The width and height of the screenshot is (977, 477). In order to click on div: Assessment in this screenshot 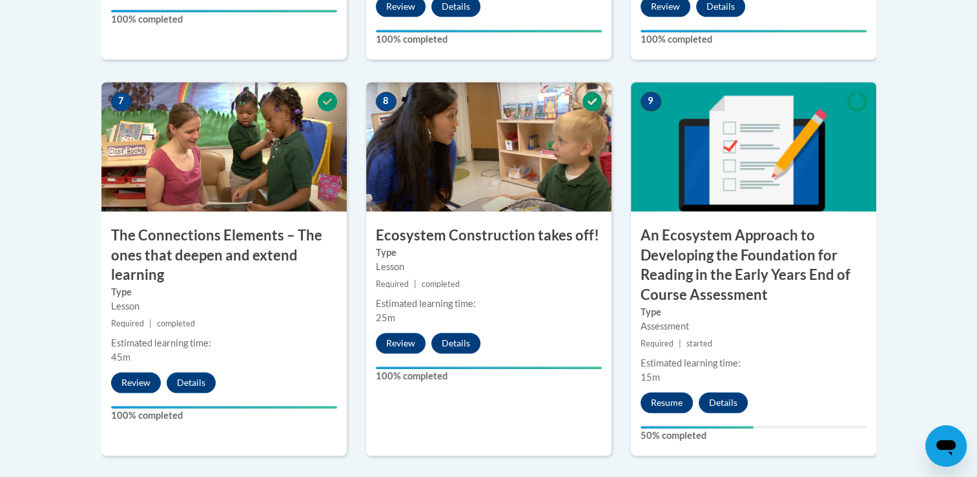, I will do `click(754, 326)`.